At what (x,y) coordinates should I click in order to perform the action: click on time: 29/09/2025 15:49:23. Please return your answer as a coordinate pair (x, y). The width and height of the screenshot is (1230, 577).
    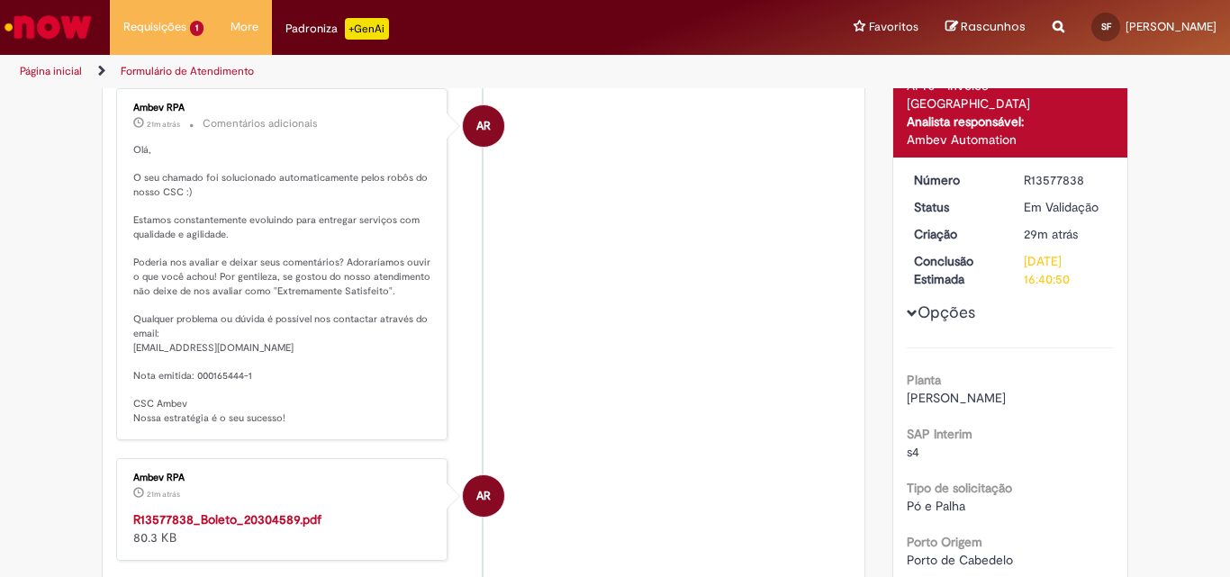
    Looking at the image, I should click on (163, 494).